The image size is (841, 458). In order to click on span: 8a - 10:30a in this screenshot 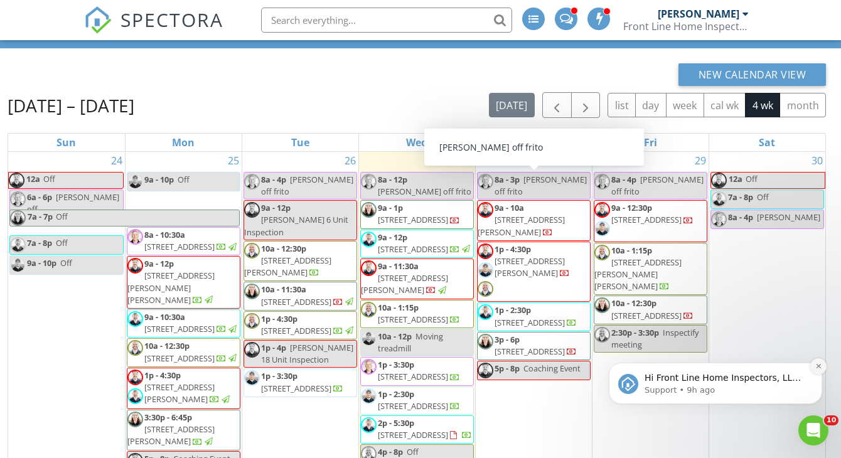, I will do `click(164, 235)`.